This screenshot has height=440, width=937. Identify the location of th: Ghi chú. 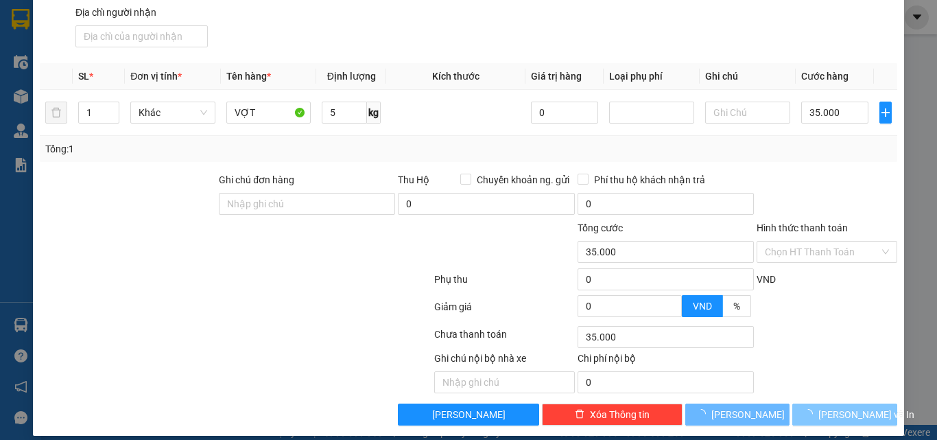
(747, 76).